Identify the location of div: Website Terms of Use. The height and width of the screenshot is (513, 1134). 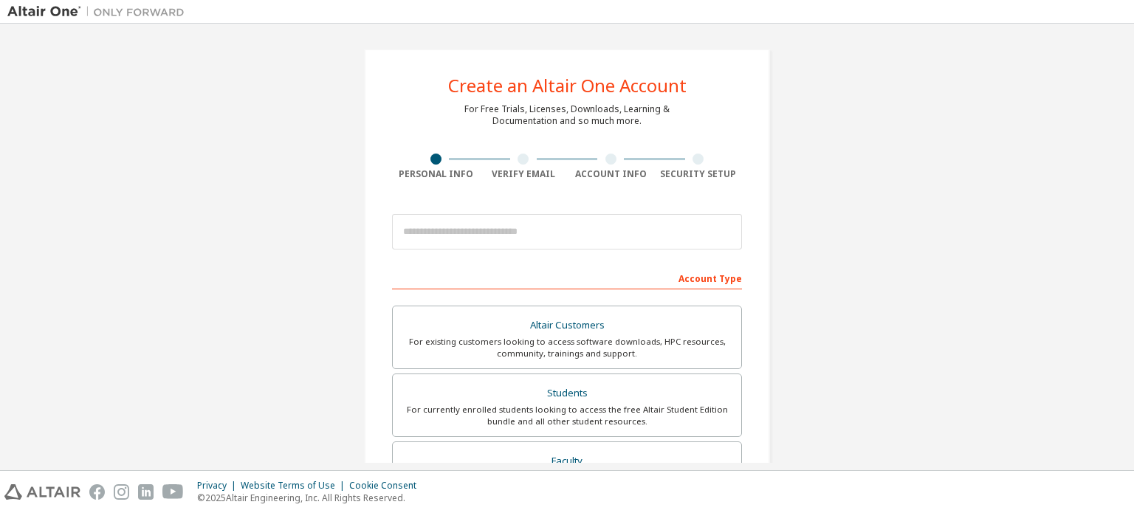
(295, 486).